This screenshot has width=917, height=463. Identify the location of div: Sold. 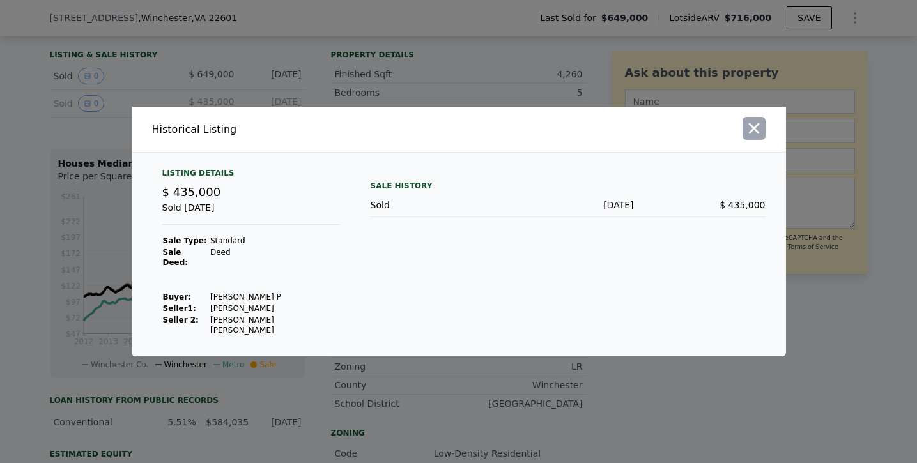
(437, 205).